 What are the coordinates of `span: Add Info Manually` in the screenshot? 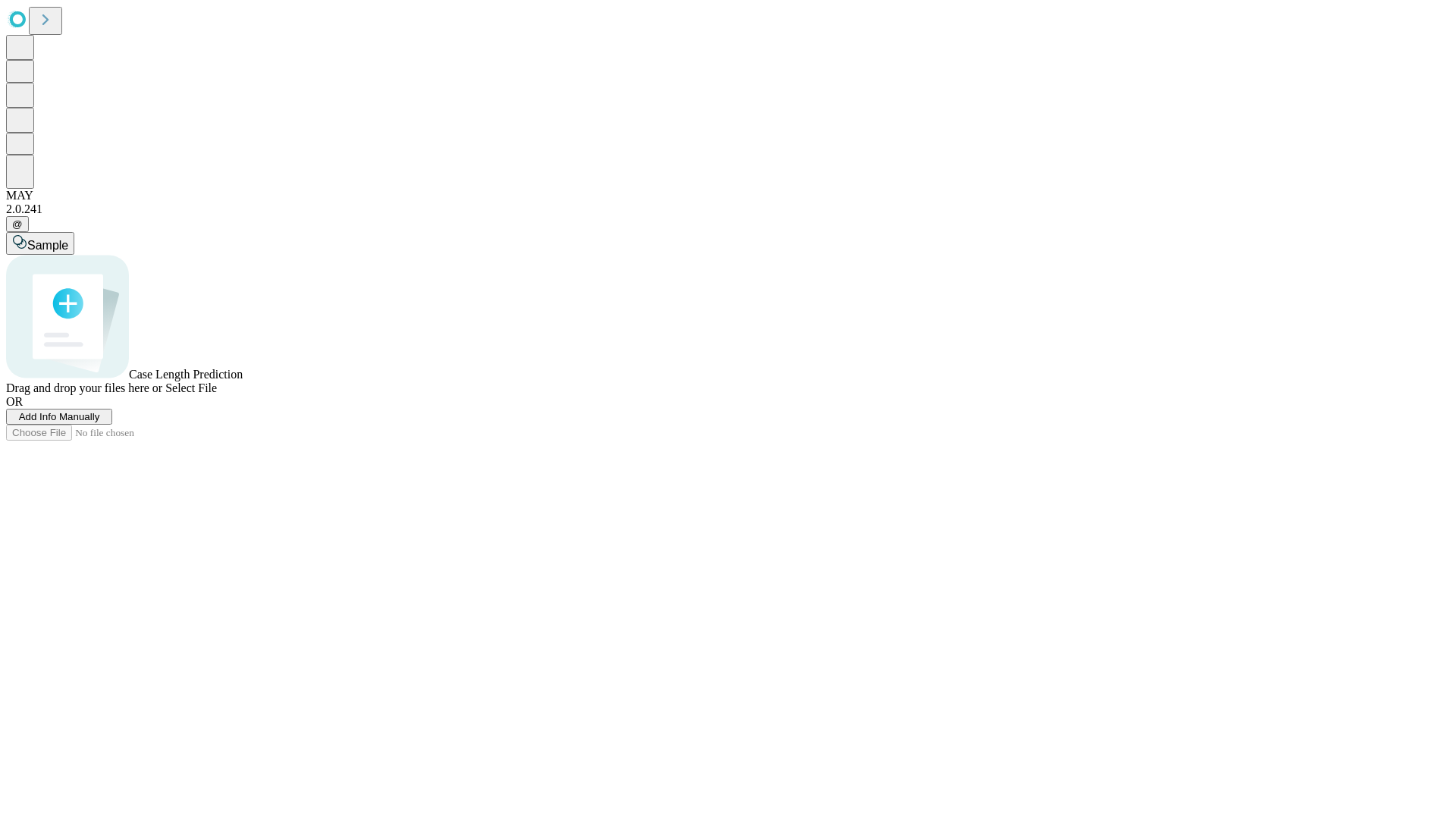 It's located at (59, 417).